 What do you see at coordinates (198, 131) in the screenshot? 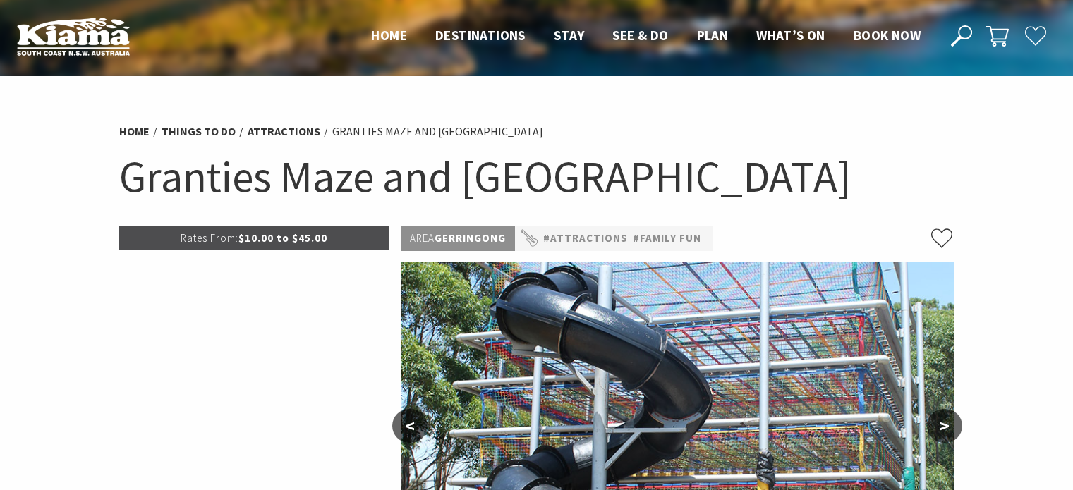
I see `a: Things To Do` at bounding box center [198, 131].